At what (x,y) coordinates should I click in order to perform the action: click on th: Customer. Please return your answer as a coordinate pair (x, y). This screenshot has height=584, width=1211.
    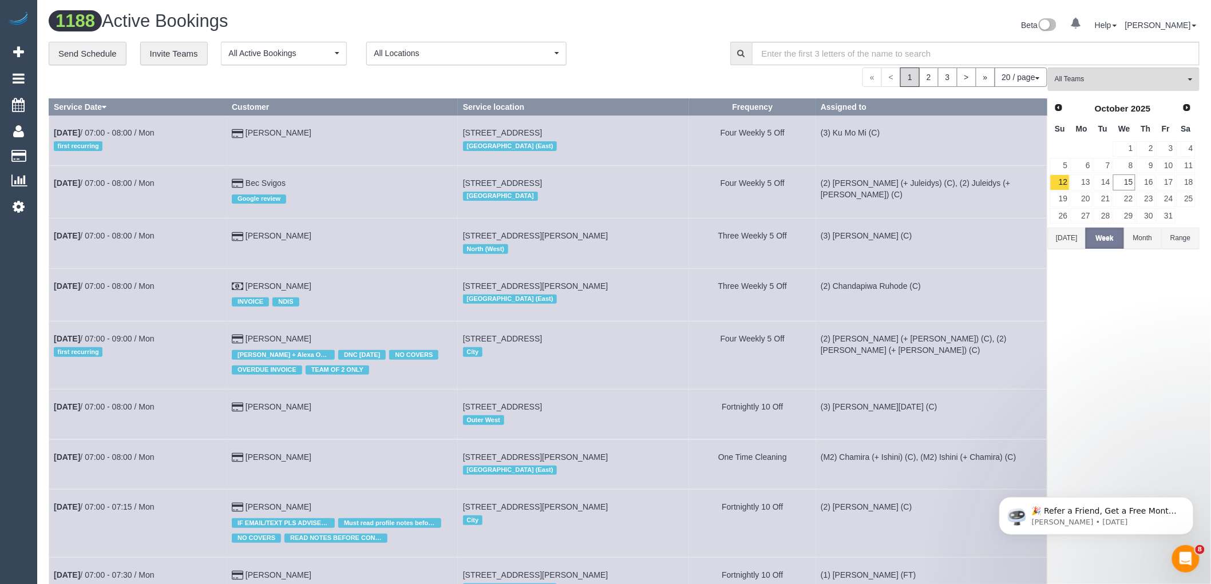
    Looking at the image, I should click on (343, 107).